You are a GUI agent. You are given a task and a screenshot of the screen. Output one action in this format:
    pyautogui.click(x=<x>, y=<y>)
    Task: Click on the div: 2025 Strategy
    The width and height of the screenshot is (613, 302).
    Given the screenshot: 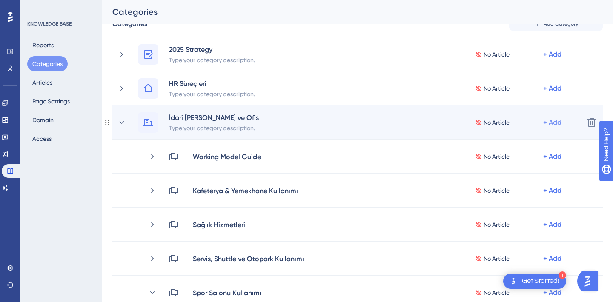 What is the action you would take?
    pyautogui.click(x=212, y=49)
    